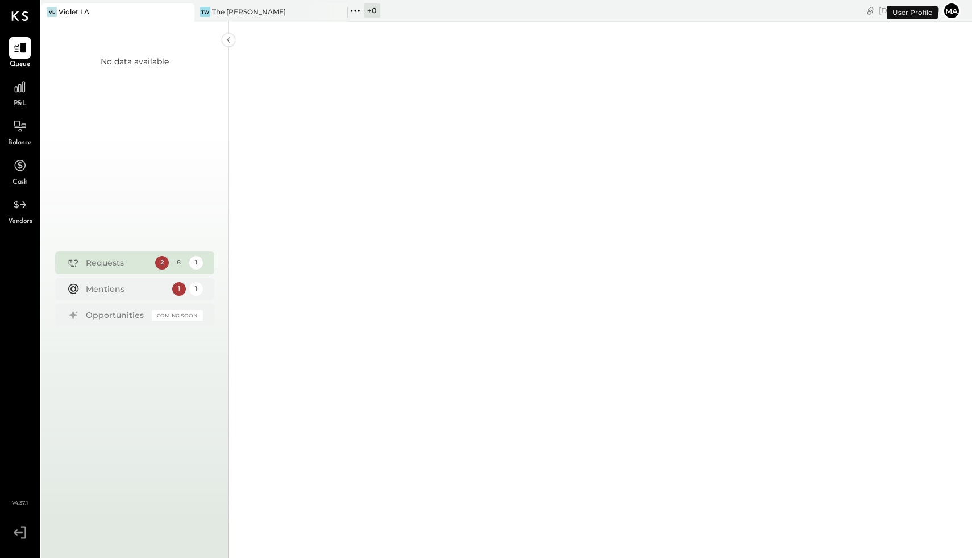  I want to click on div: TW, so click(205, 12).